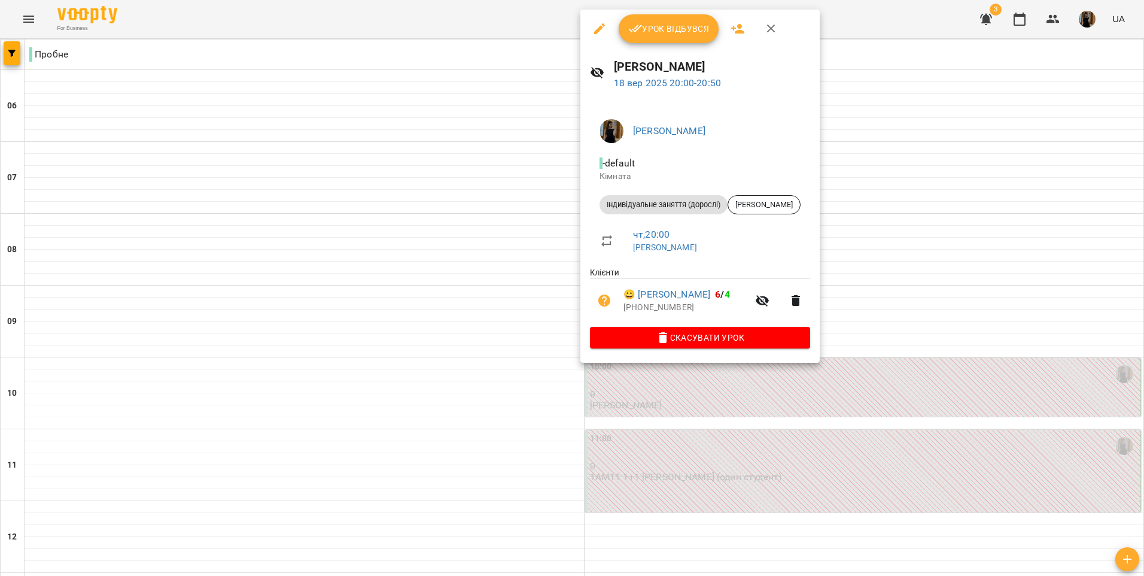 This screenshot has height=576, width=1144. I want to click on button: Скасувати Урок, so click(700, 338).